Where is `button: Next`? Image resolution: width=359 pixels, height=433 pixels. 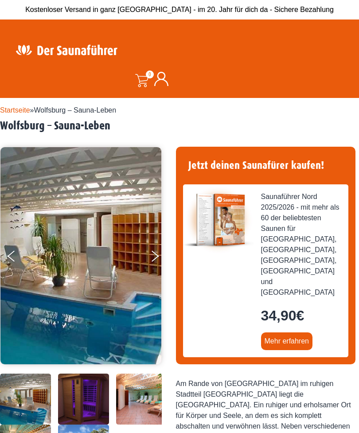
button: Next is located at coordinates (161, 258).